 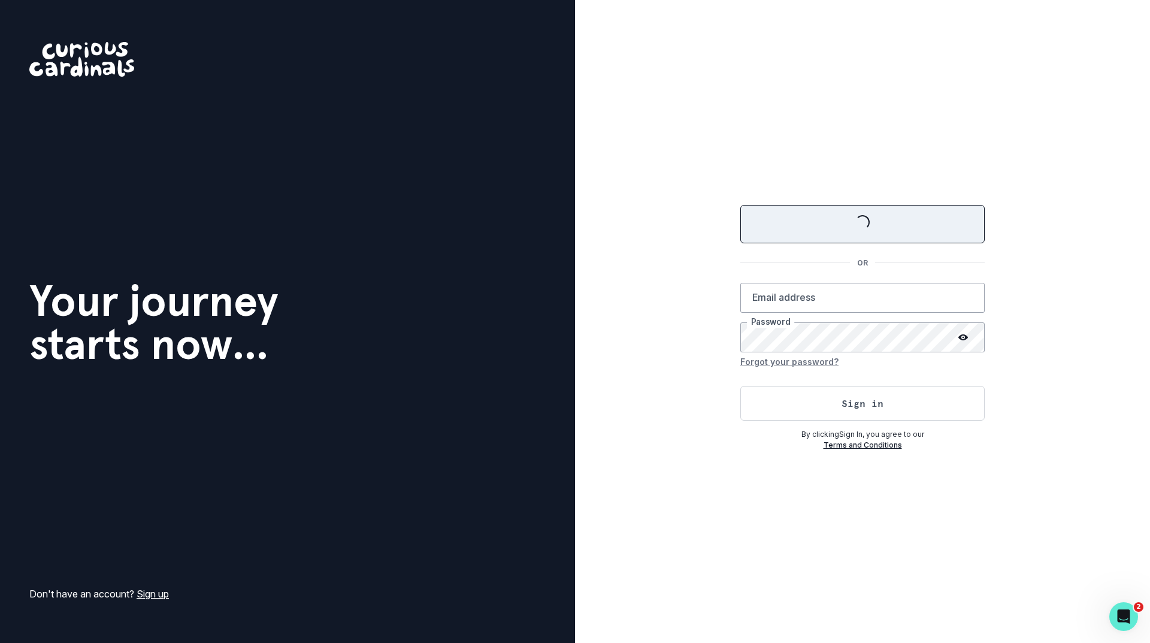 I want to click on p: Don't have an account?, so click(x=99, y=594).